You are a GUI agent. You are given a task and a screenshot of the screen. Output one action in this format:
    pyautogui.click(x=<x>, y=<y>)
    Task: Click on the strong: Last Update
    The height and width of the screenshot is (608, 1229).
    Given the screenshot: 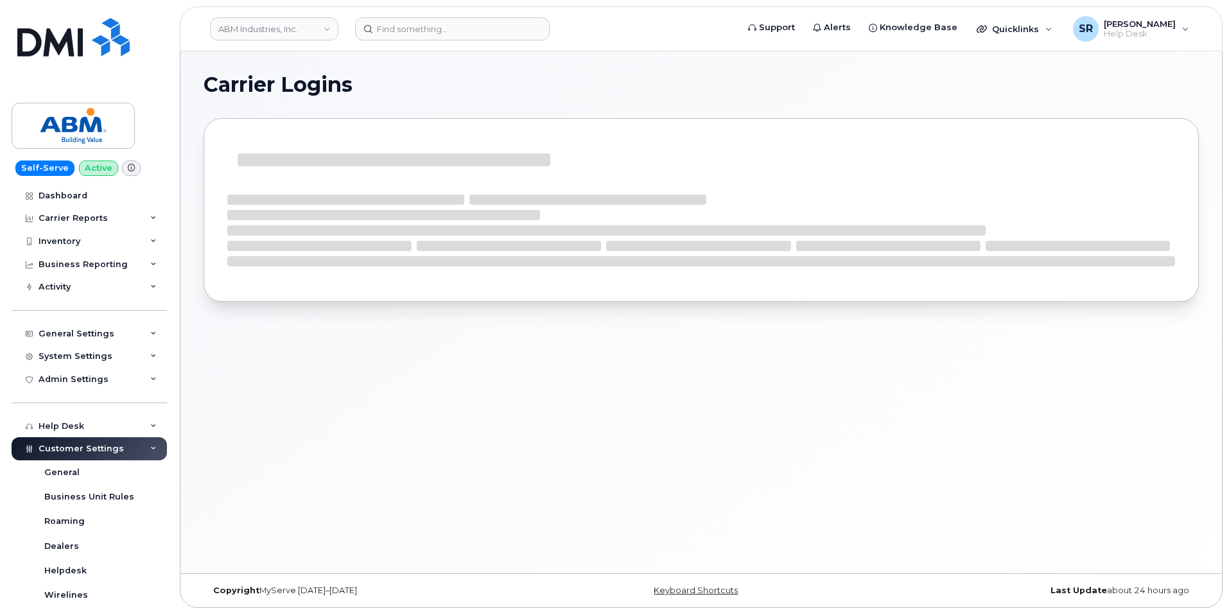 What is the action you would take?
    pyautogui.click(x=1079, y=590)
    